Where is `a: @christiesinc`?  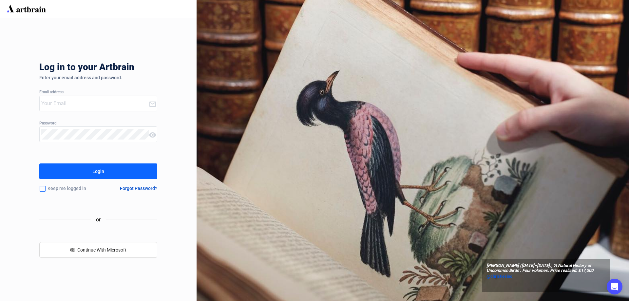
a: @christiesinc is located at coordinates (546, 277).